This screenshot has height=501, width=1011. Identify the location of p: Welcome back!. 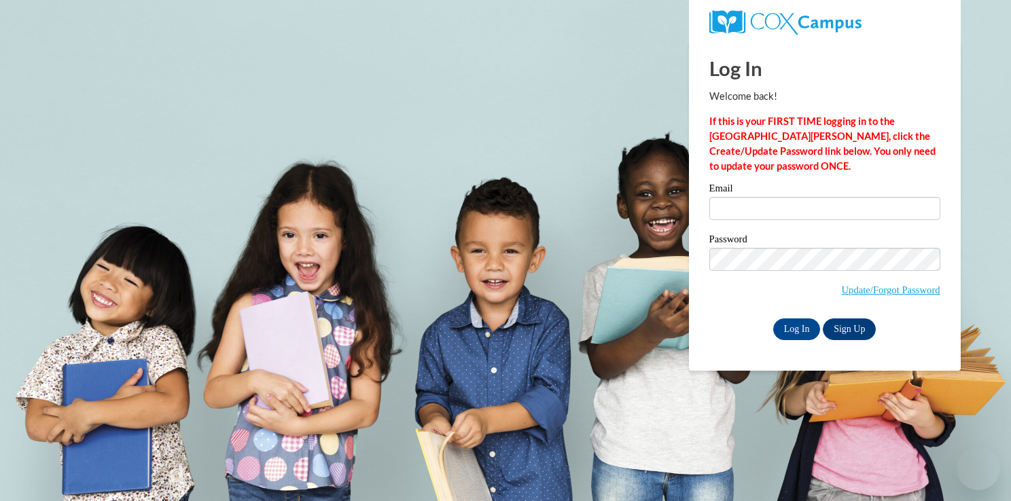
(825, 96).